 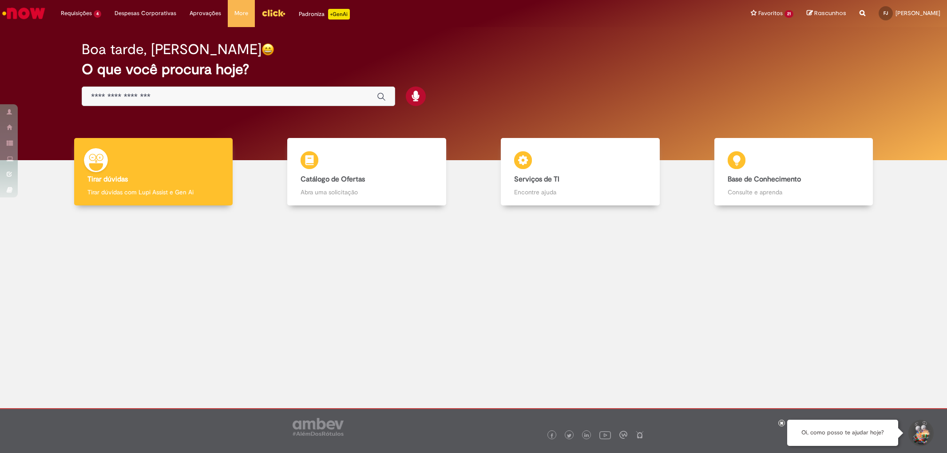 I want to click on p: Abra uma solicitação, so click(x=366, y=192).